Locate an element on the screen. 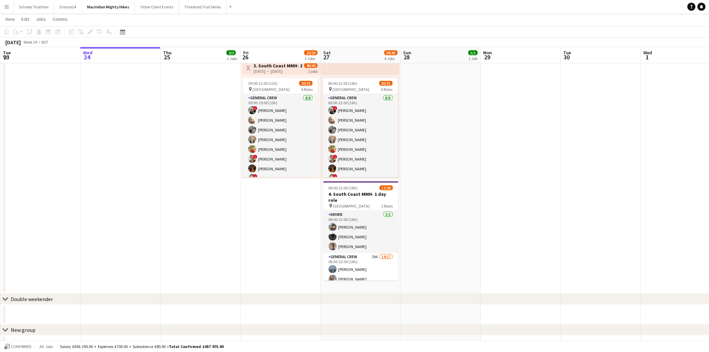 The image size is (709, 352). div: Double weekender is located at coordinates (32, 299).